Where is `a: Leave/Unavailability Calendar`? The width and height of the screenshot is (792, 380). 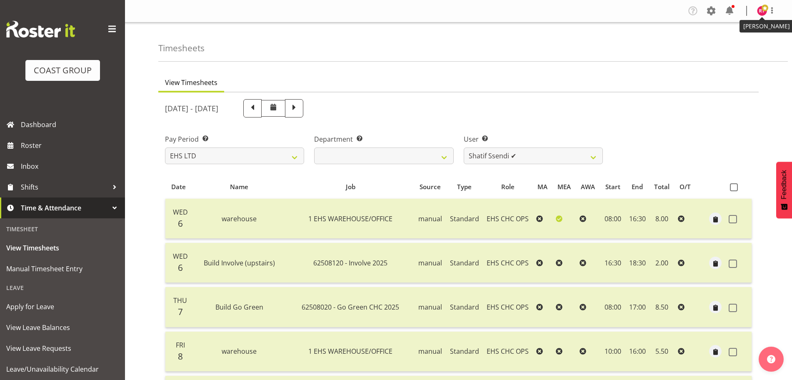 a: Leave/Unavailability Calendar is located at coordinates (62, 369).